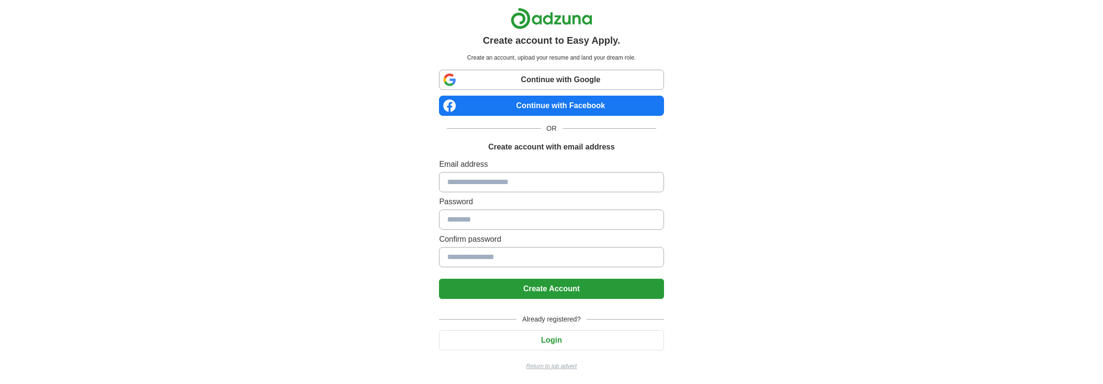  Describe the element at coordinates (552, 18) in the screenshot. I see `img: Adzuna logo` at that location.